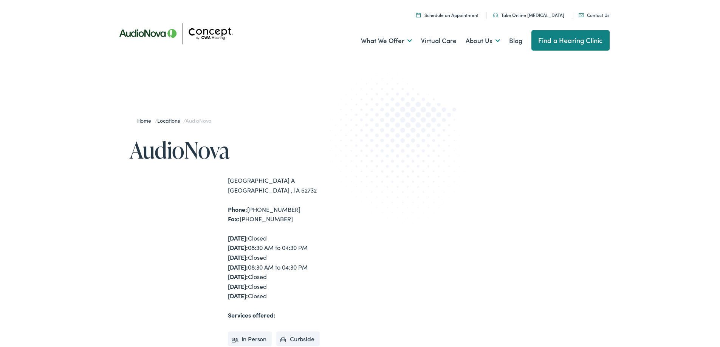  What do you see at coordinates (447, 15) in the screenshot?
I see `a: Schedule an Appointment` at bounding box center [447, 15].